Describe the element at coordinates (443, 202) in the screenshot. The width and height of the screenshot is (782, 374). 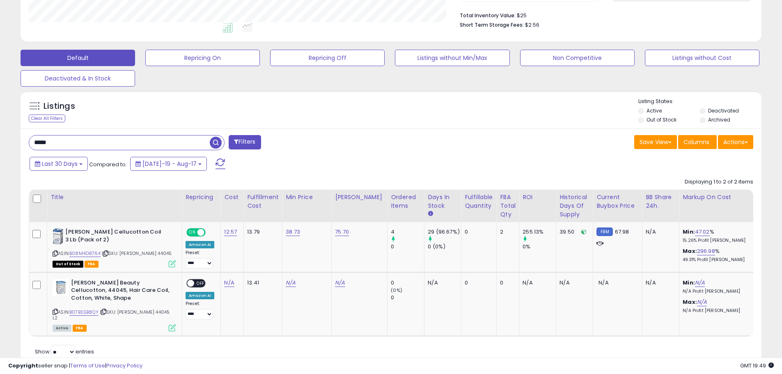
I see `div: Days In Stock` at that location.